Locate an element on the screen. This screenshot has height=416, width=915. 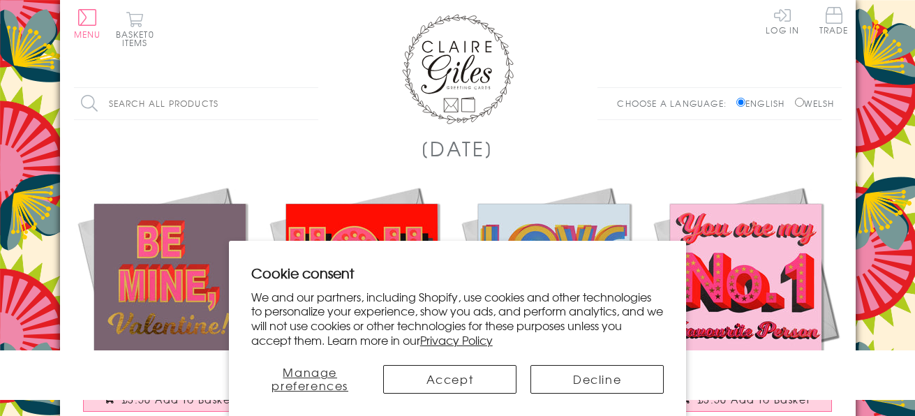
label: Welsh is located at coordinates (814, 103).